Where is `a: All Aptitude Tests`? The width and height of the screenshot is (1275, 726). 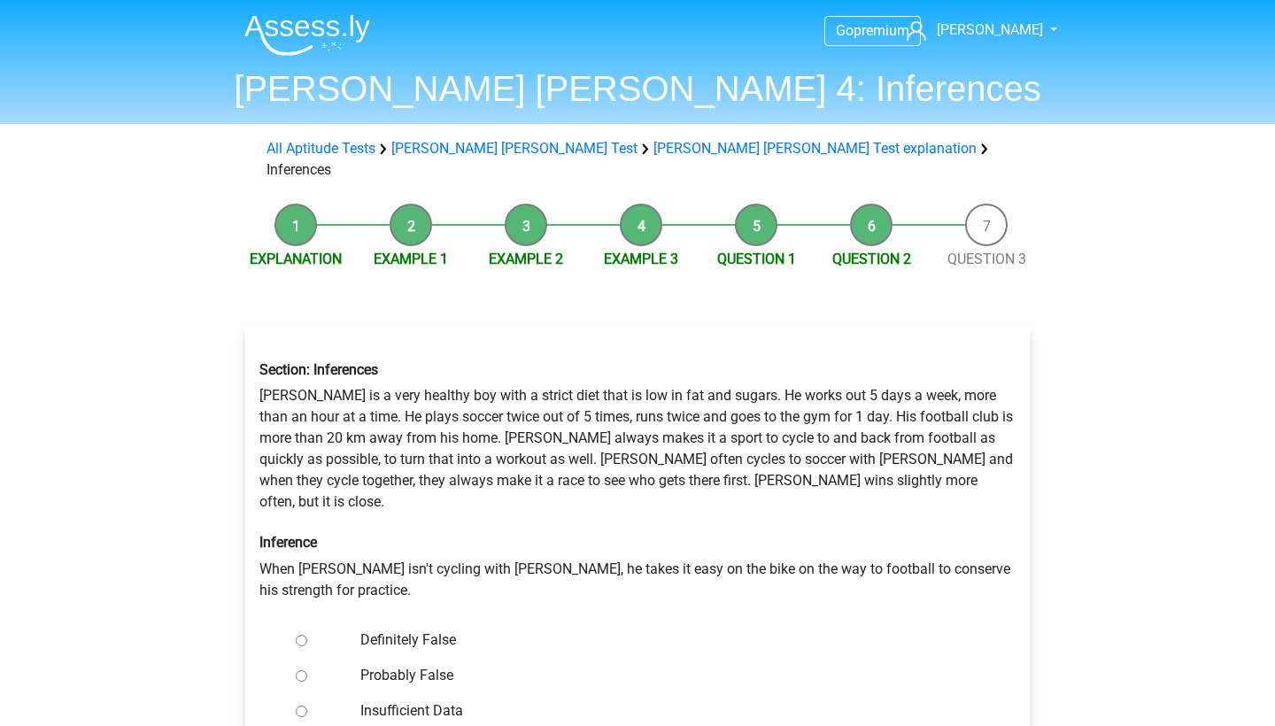 a: All Aptitude Tests is located at coordinates (321, 148).